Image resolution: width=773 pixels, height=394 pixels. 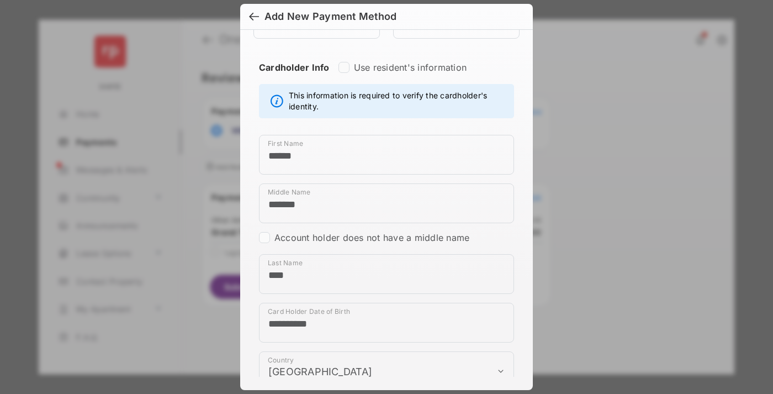 What do you see at coordinates (410, 67) in the screenshot?
I see `label: Use resident's information` at bounding box center [410, 67].